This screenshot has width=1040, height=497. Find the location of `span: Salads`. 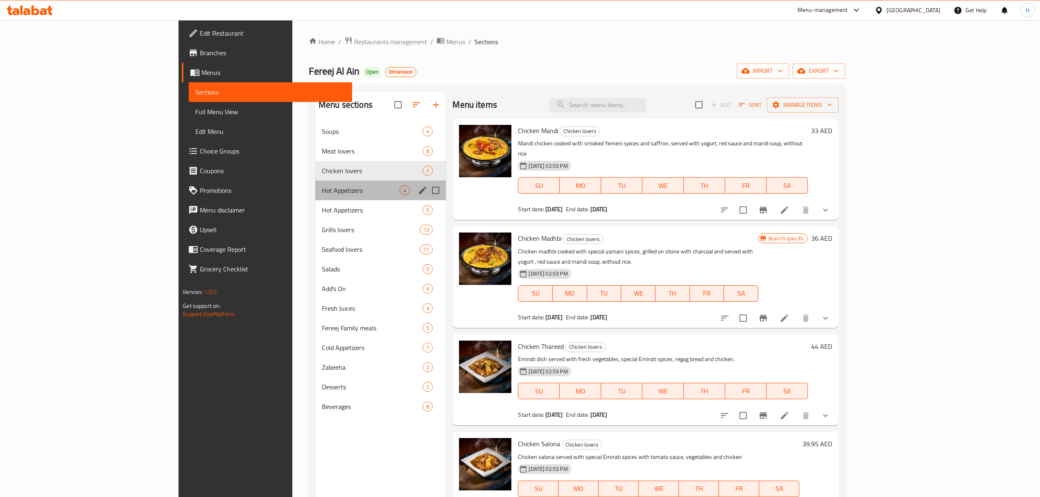

span: Salads is located at coordinates (372, 269).